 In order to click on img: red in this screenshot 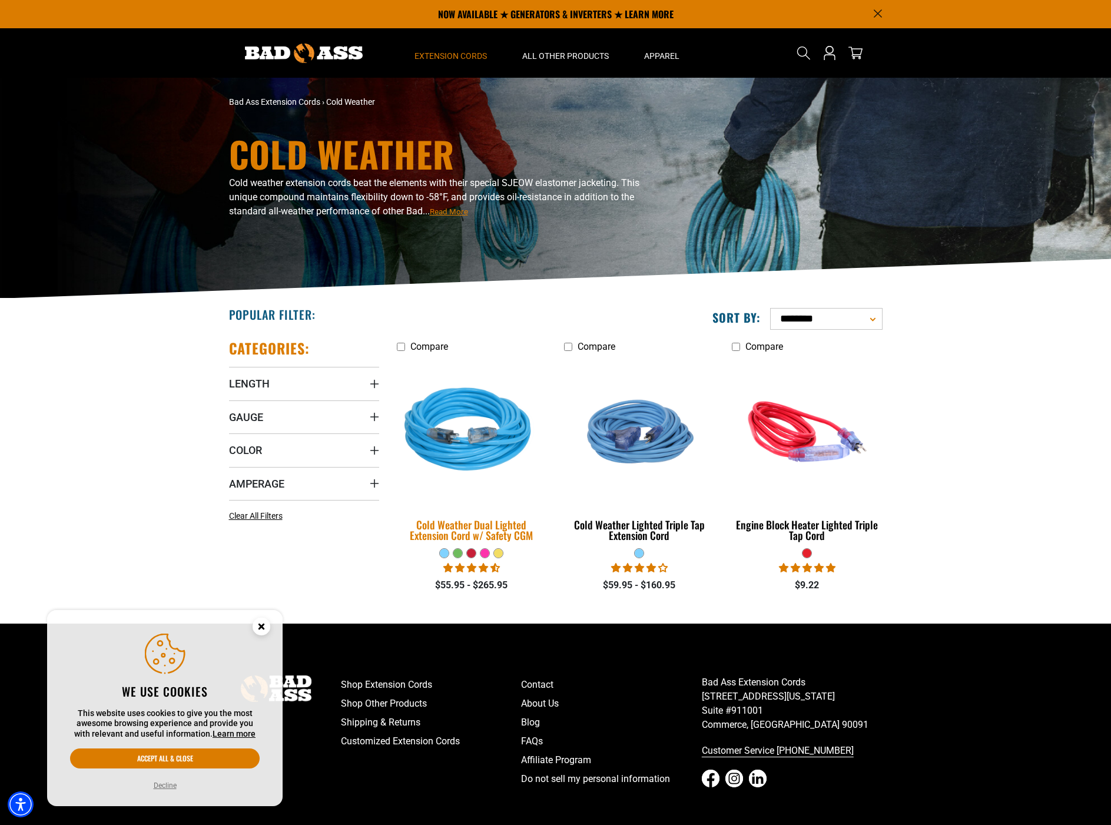, I will do `click(808, 432)`.